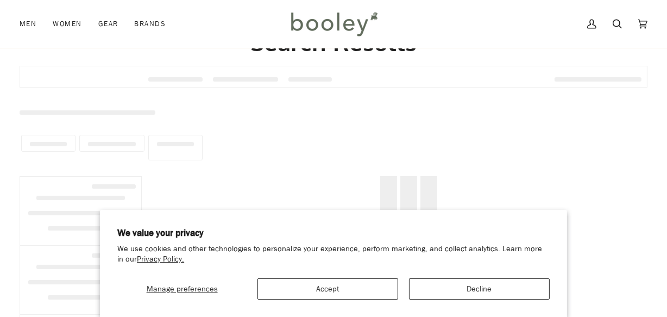 The height and width of the screenshot is (317, 667). I want to click on p: We use cookies and other technologies to personalize your experience, perform marketing, and coll..., so click(334, 254).